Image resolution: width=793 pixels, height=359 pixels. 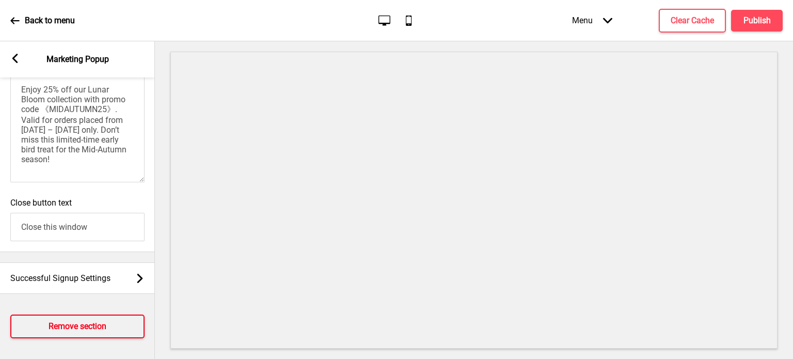 I want to click on p: Marketing Popup, so click(x=77, y=59).